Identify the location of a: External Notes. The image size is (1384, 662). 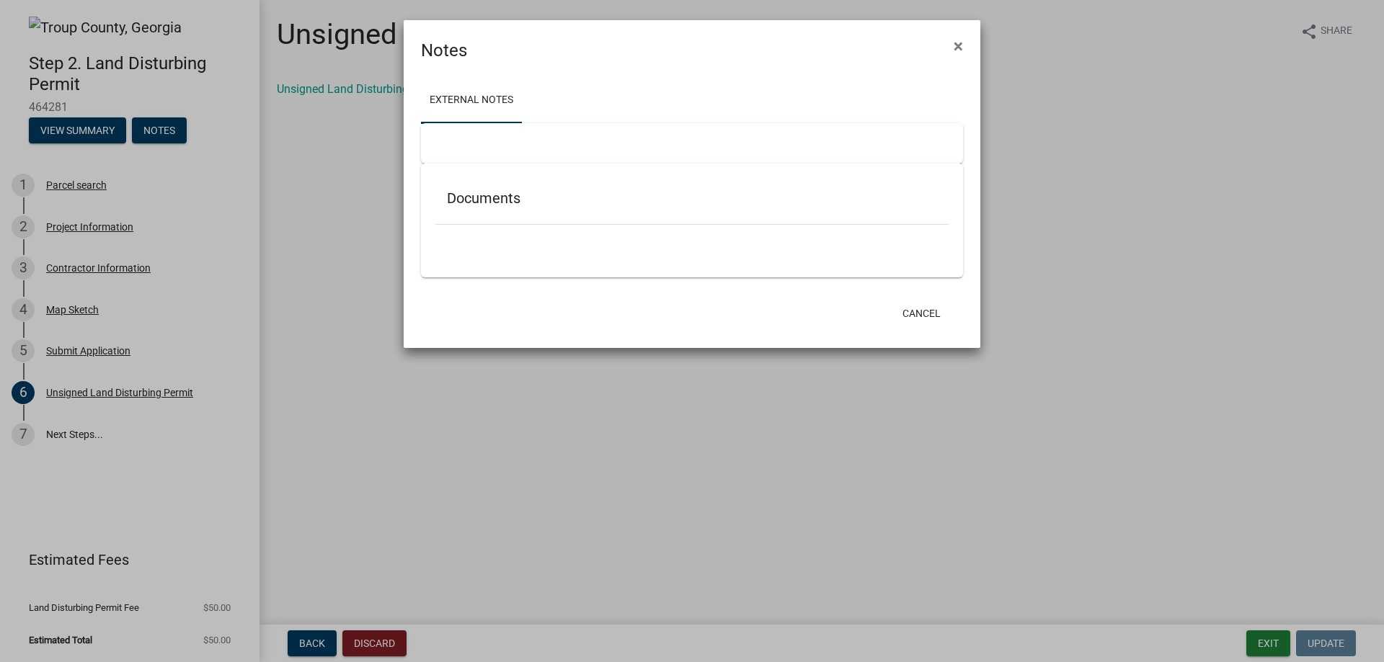
(471, 101).